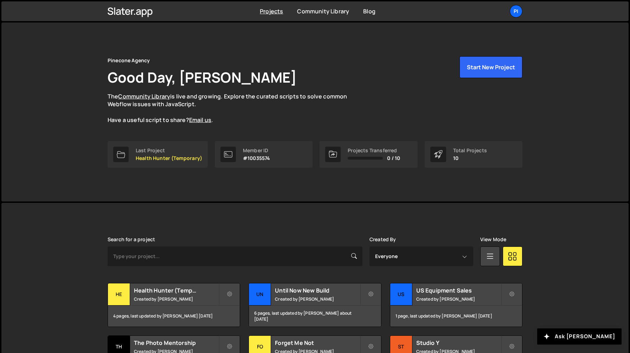 The image size is (630, 353). What do you see at coordinates (272, 11) in the screenshot?
I see `a: Projects` at bounding box center [272, 11].